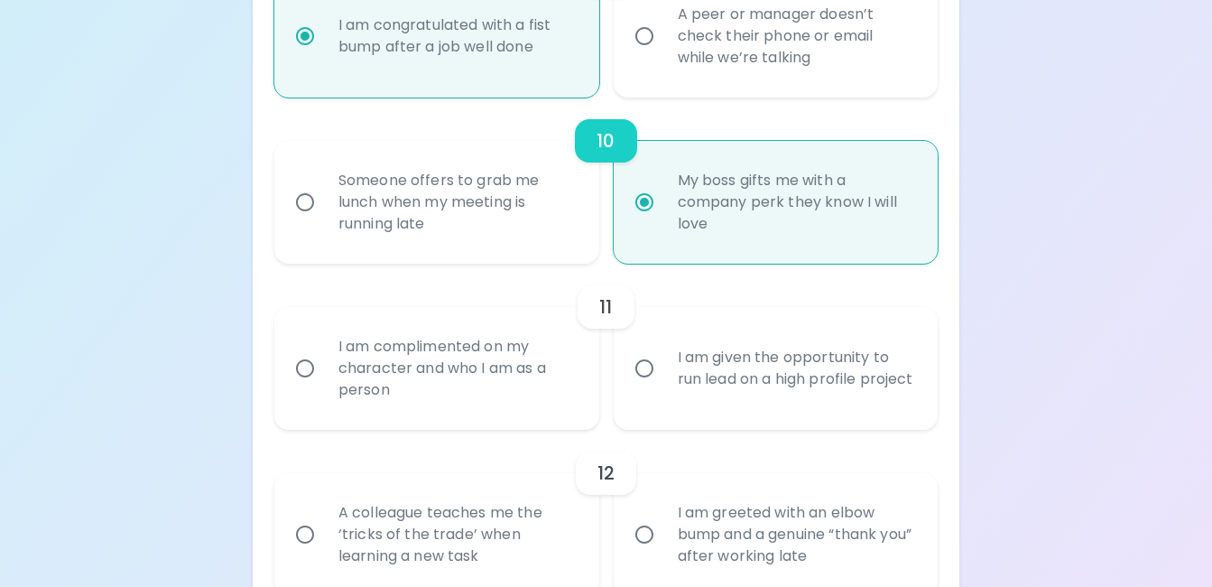 This screenshot has width=1212, height=587. Describe the element at coordinates (457, 202) in the screenshot. I see `div: Someone offers to grab me lunch when my meeting is running late` at that location.